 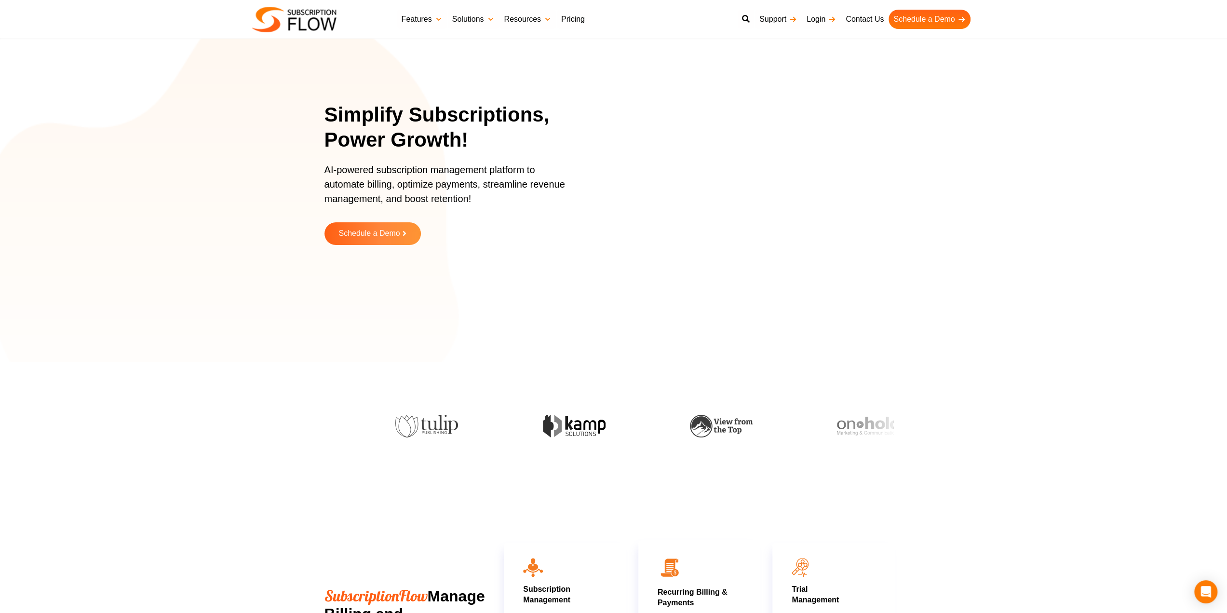 I want to click on a: Login, so click(x=821, y=19).